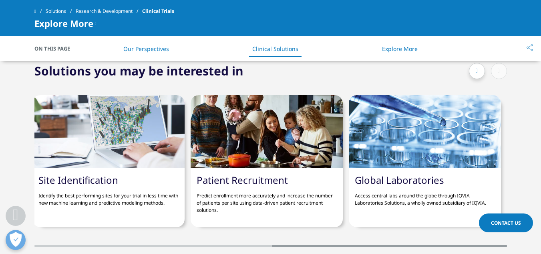 This screenshot has width=541, height=254. What do you see at coordinates (506, 222) in the screenshot?
I see `span: Contact Us` at bounding box center [506, 222].